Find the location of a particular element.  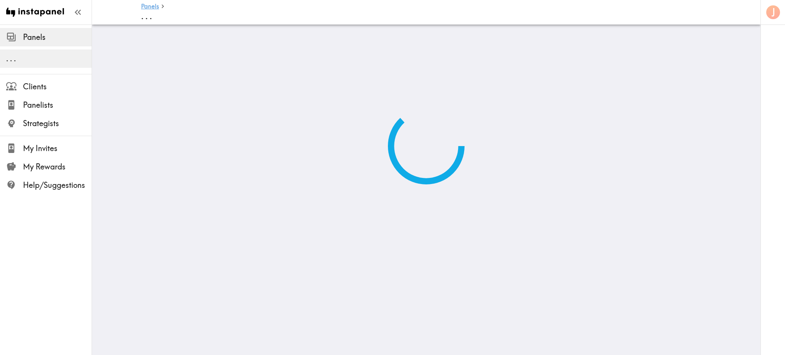

span: J is located at coordinates (773, 12).